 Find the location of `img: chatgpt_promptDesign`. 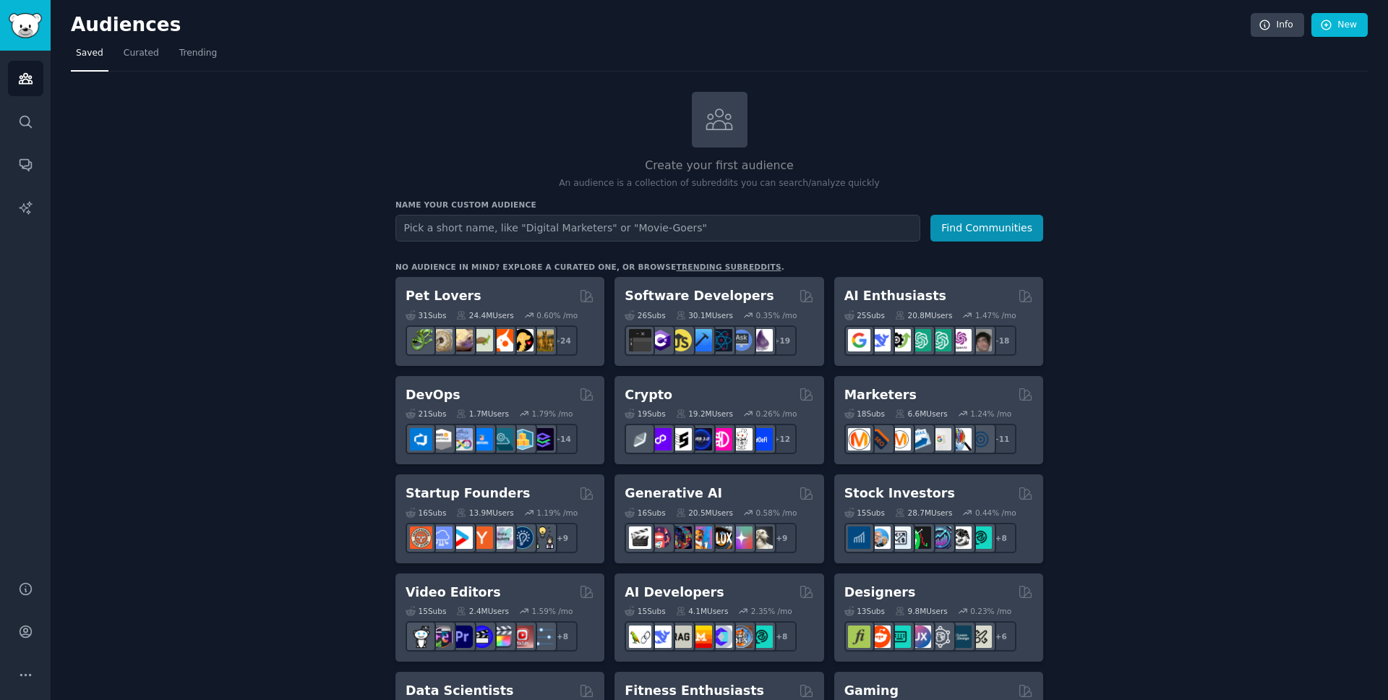

img: chatgpt_promptDesign is located at coordinates (919, 340).